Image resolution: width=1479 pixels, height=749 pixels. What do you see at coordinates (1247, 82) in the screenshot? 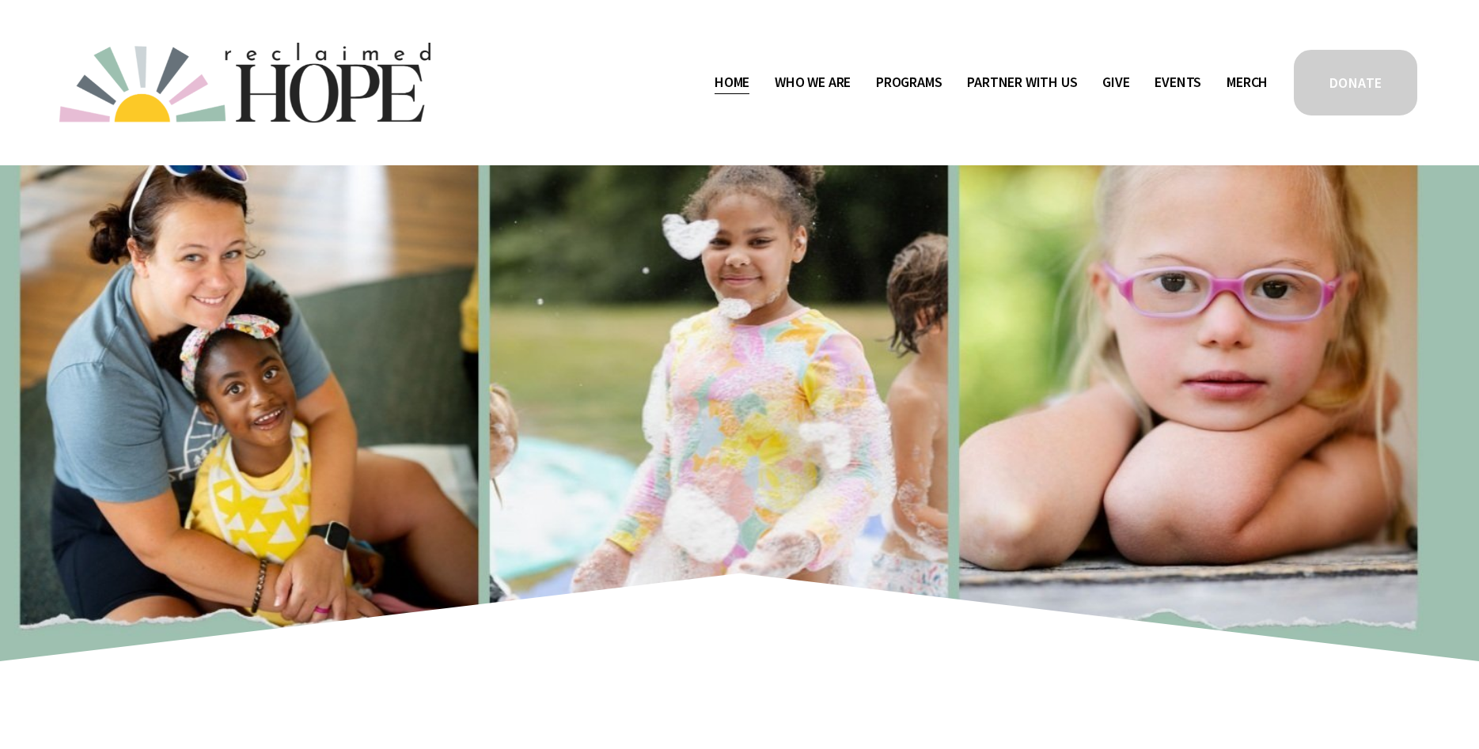
I see `a: Merch` at bounding box center [1247, 82].